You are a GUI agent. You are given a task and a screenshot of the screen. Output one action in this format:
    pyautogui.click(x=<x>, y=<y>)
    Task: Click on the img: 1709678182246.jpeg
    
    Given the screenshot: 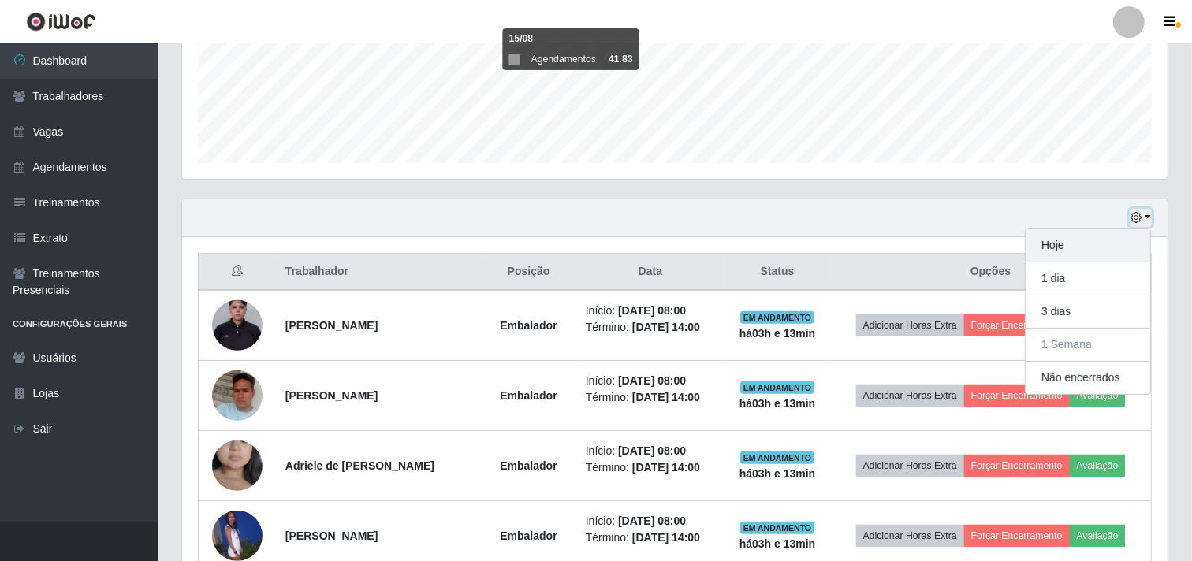 What is the action you would take?
    pyautogui.click(x=237, y=396)
    